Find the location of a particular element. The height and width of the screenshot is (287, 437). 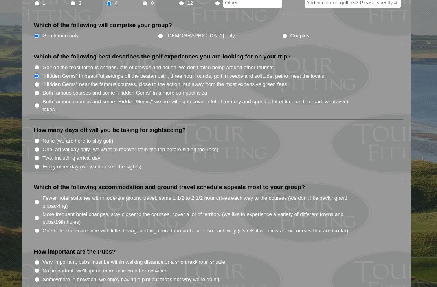

label: Every other day (we want to see the sights) is located at coordinates (92, 167).